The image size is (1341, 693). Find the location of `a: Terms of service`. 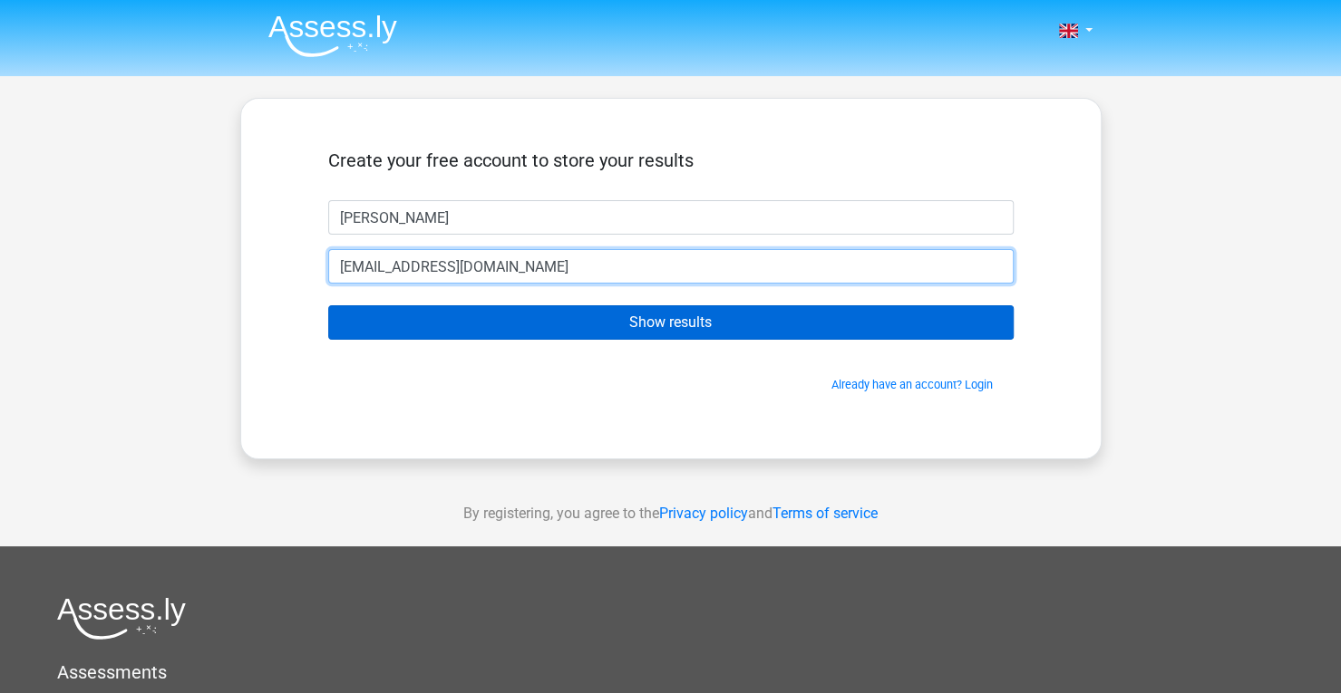

a: Terms of service is located at coordinates (825, 513).